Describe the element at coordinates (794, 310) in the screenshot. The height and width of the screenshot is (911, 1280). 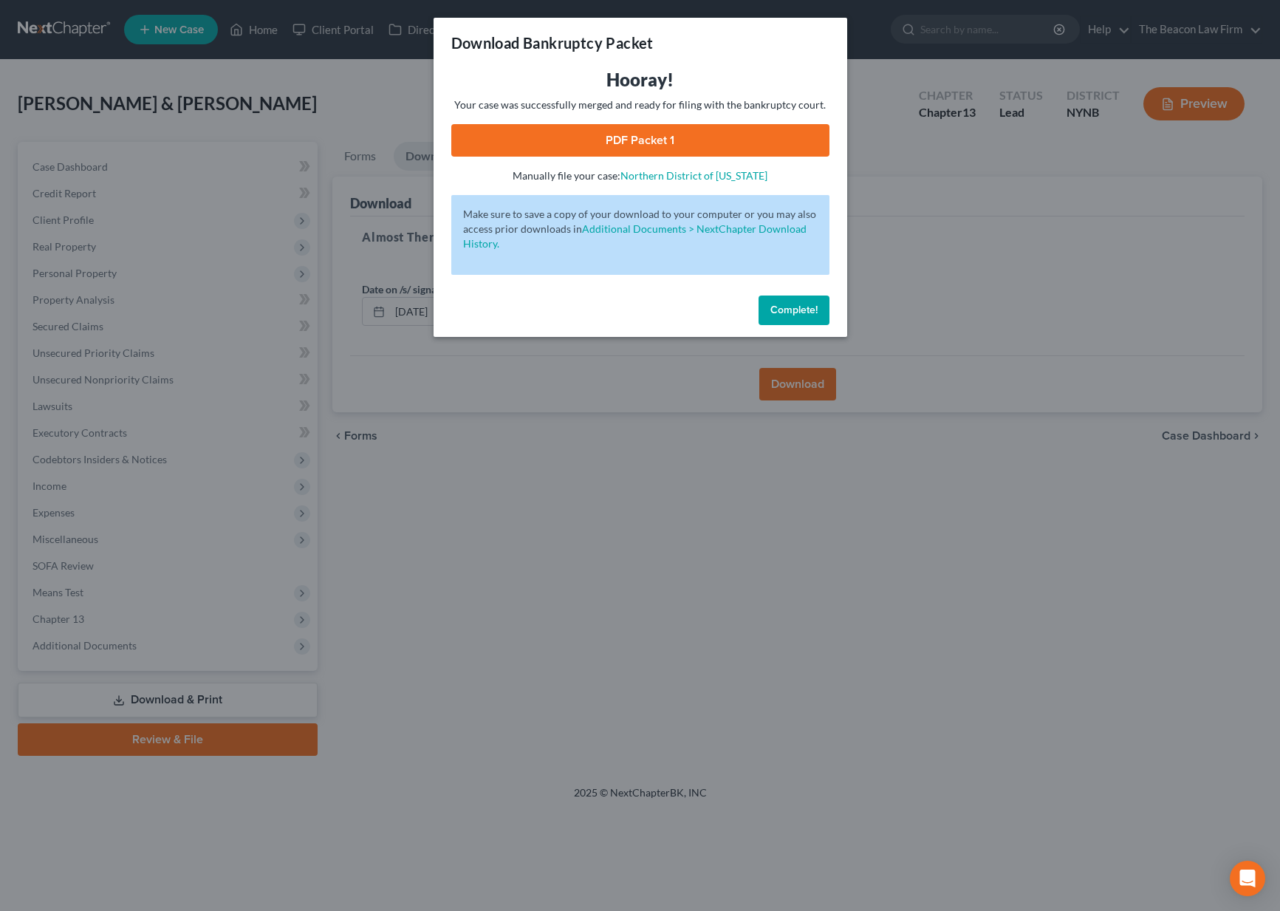
I see `span: Complete!` at that location.